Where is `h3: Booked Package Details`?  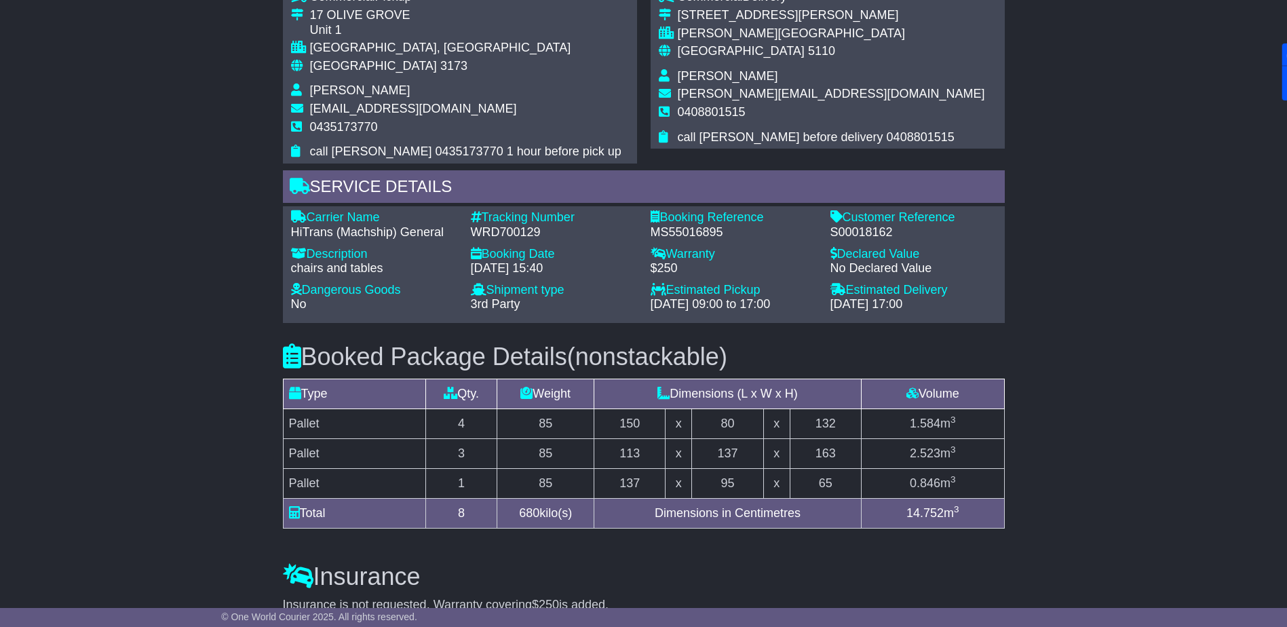
h3: Booked Package Details is located at coordinates (644, 357).